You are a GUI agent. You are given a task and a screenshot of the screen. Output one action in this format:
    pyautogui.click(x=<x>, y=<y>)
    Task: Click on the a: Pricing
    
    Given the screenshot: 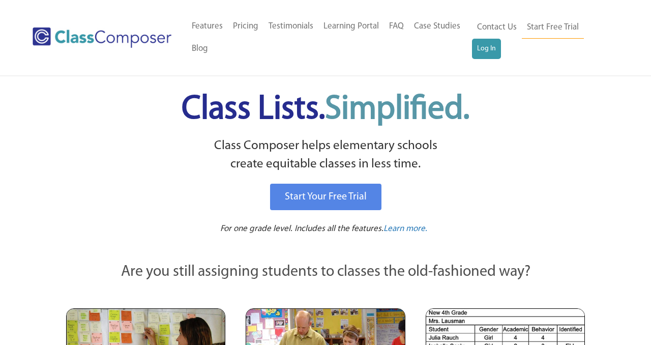 What is the action you would take?
    pyautogui.click(x=246, y=26)
    